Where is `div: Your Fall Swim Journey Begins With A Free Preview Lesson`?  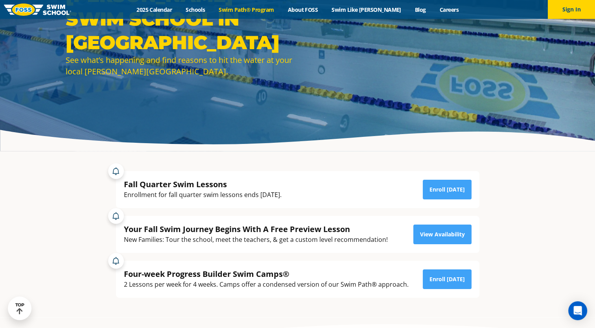
div: Your Fall Swim Journey Begins With A Free Preview Lesson is located at coordinates (256, 229).